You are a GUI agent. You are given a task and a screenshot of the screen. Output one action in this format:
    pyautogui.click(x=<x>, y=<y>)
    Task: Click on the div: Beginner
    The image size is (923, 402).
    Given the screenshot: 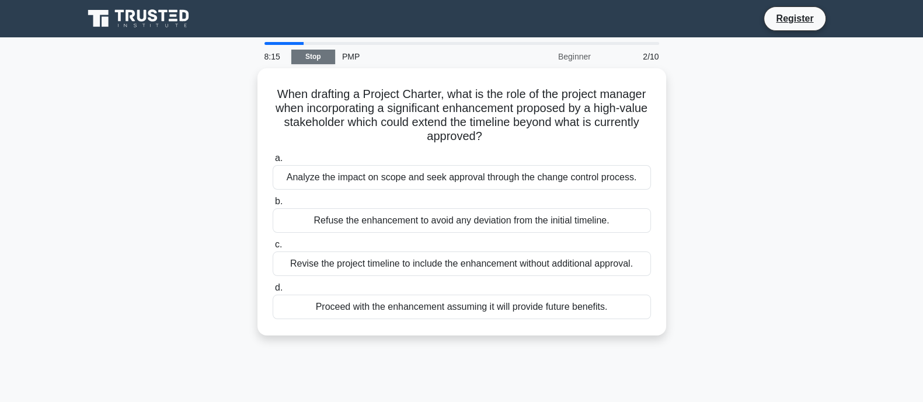 What is the action you would take?
    pyautogui.click(x=547, y=57)
    